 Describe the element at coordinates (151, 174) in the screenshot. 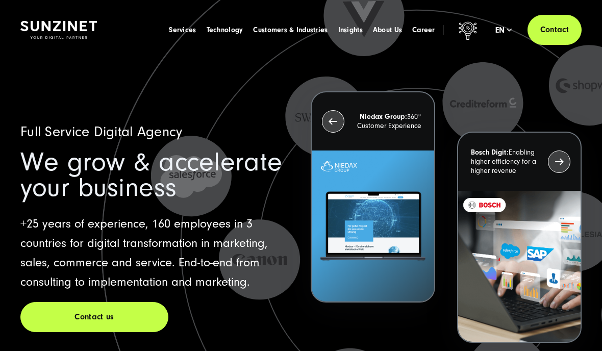

I see `span: We grow & accelerate your business` at that location.